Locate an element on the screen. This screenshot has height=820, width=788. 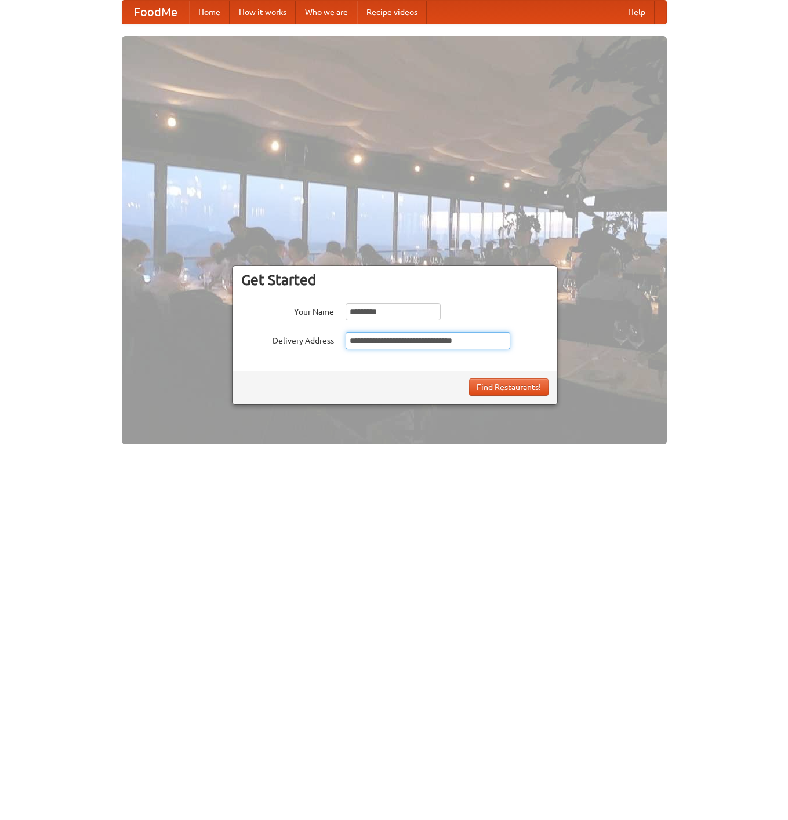
a: Recipe videos is located at coordinates (392, 12).